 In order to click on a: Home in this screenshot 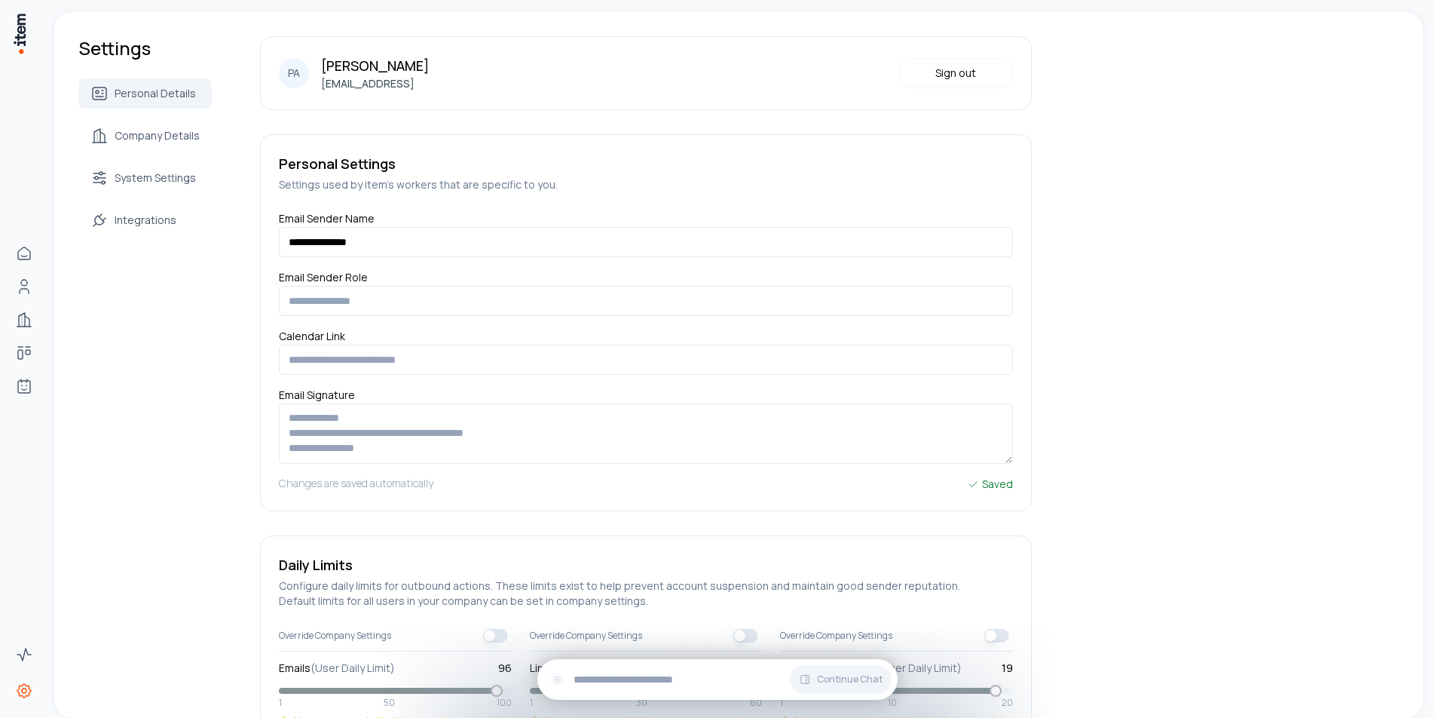, I will do `click(24, 253)`.